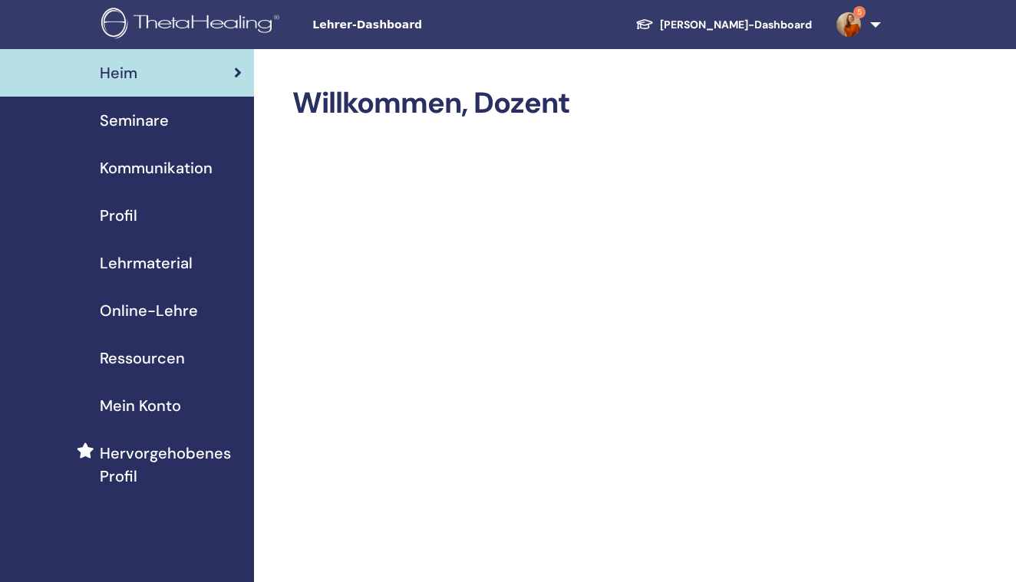 The height and width of the screenshot is (582, 1016). What do you see at coordinates (644, 24) in the screenshot?
I see `img: graduation-cap-white.svg` at bounding box center [644, 24].